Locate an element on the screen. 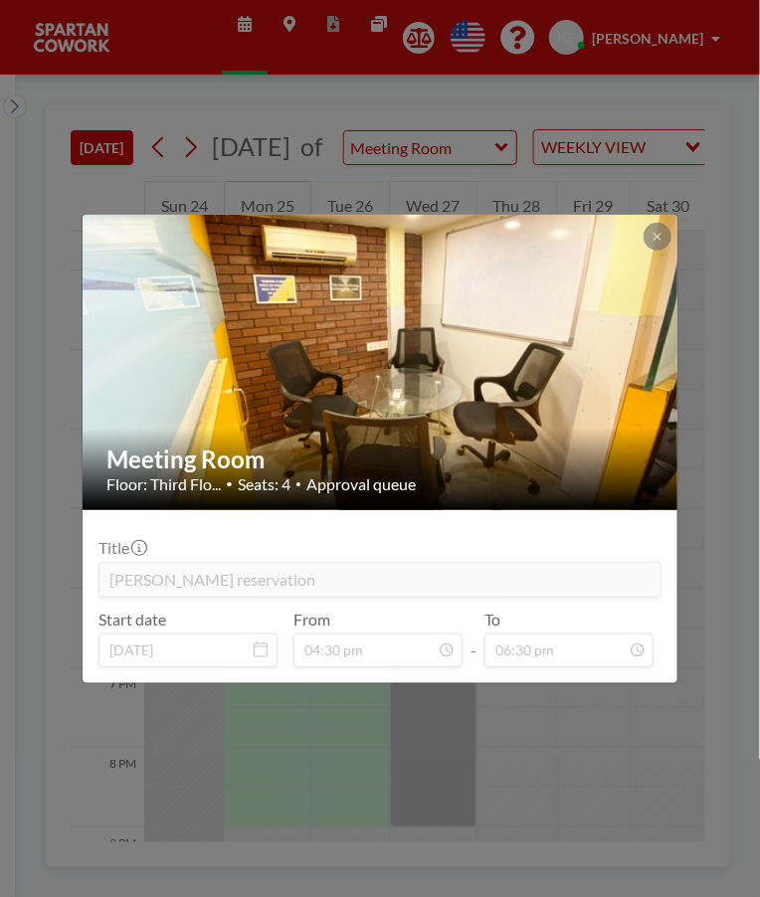 Image resolution: width=760 pixels, height=897 pixels. span: Seats: 4 is located at coordinates (264, 484).